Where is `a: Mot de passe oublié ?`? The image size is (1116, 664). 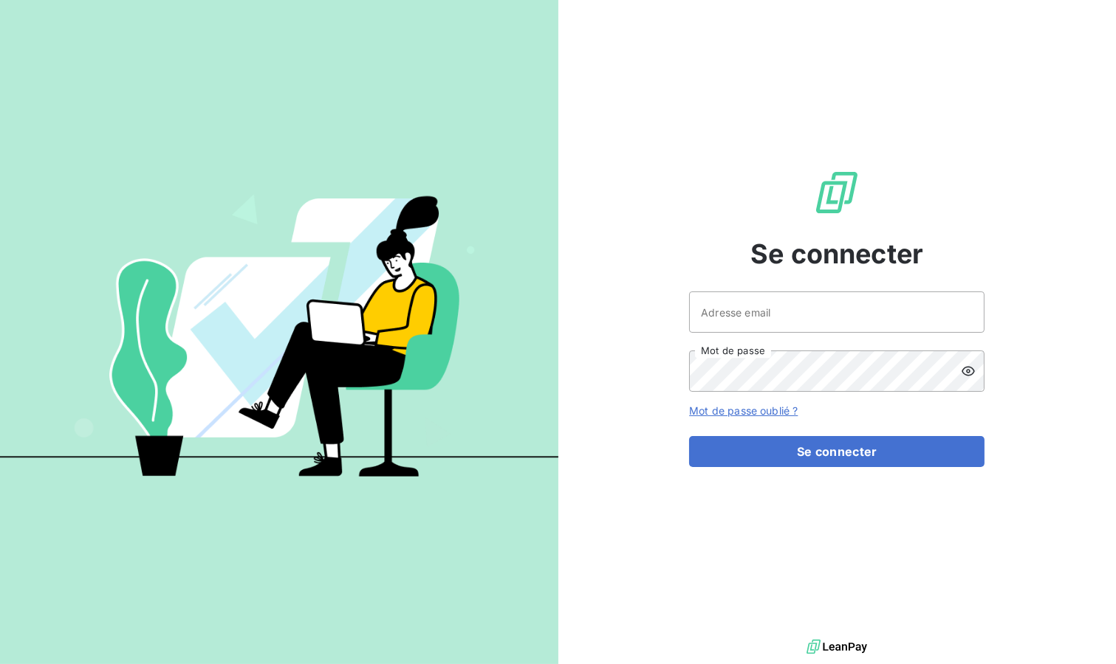
a: Mot de passe oublié ? is located at coordinates (743, 411).